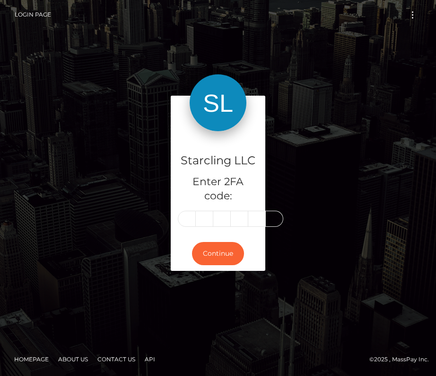 This screenshot has height=376, width=436. I want to click on a: Homepage, so click(31, 359).